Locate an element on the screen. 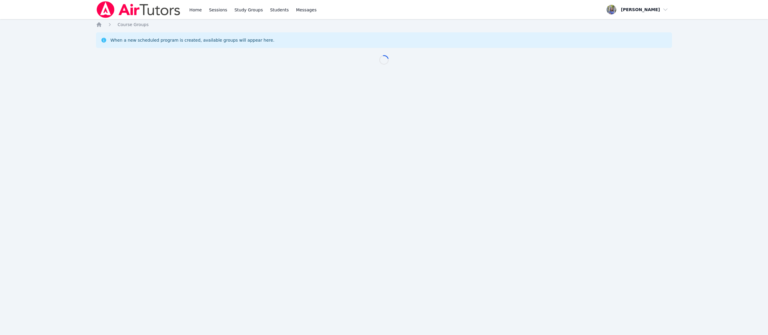 The image size is (768, 335). span: Messages is located at coordinates (306, 10).